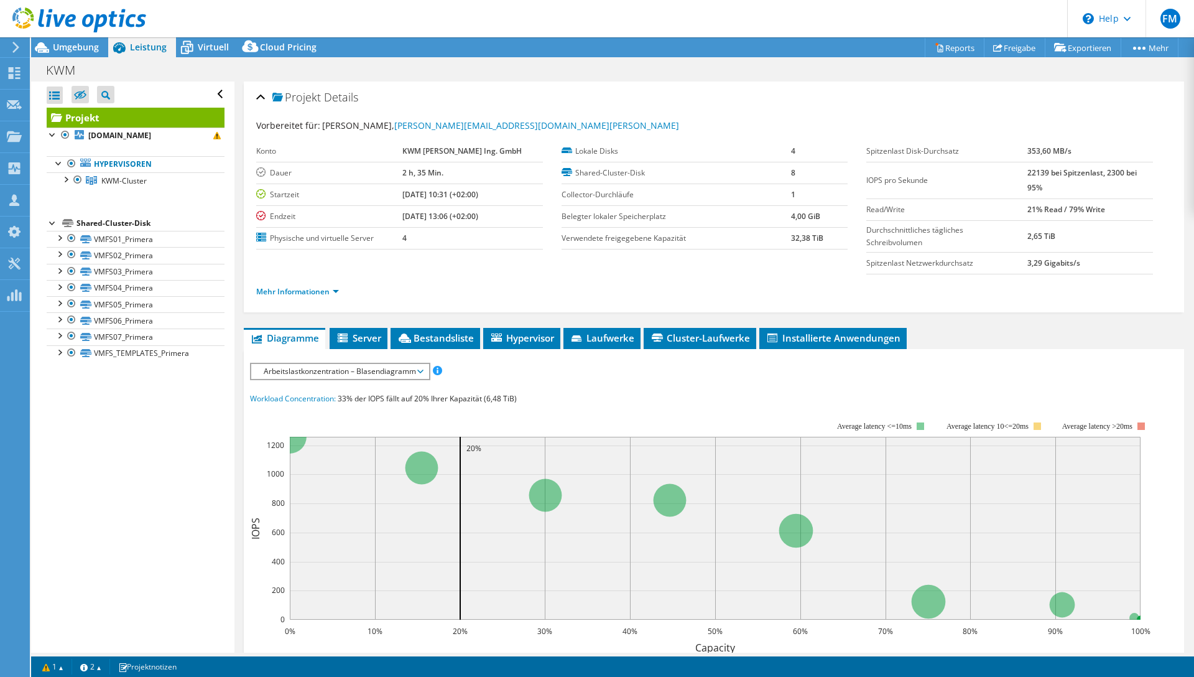  What do you see at coordinates (793, 172) in the screenshot?
I see `b: 8` at bounding box center [793, 172].